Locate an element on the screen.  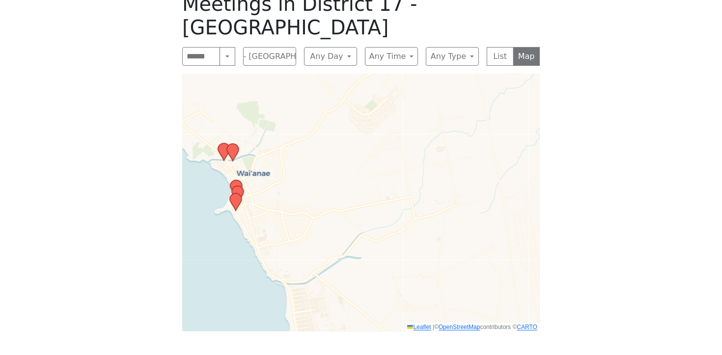
a: OpenStreetMap is located at coordinates (459, 327).